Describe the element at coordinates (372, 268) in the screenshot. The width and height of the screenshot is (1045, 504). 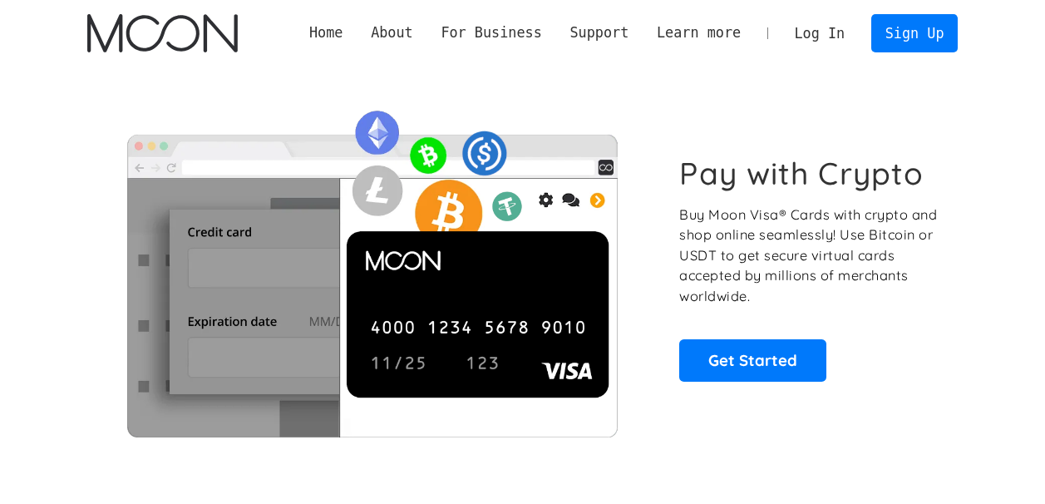
I see `img: Moon Cards let you spend your crypto anywhere Visa is accepted.` at that location.